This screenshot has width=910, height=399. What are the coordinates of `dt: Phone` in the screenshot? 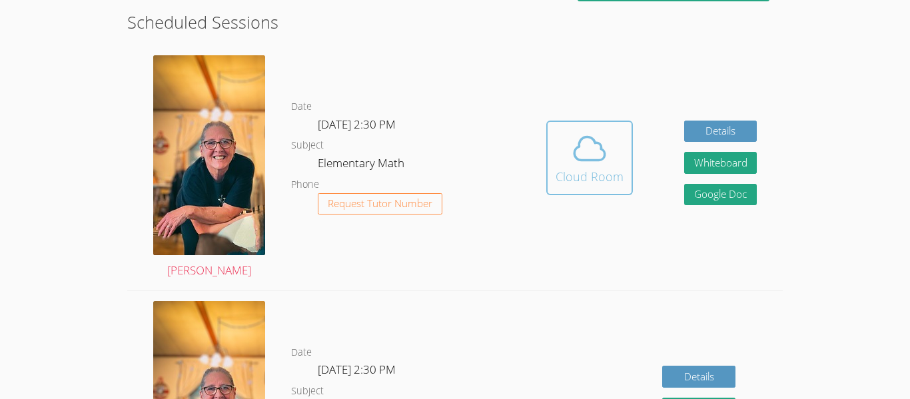 It's located at (305, 185).